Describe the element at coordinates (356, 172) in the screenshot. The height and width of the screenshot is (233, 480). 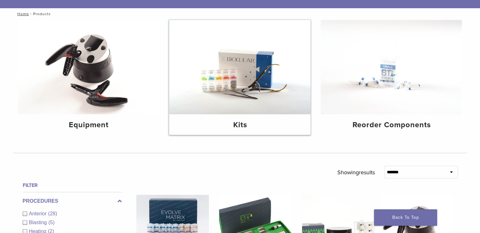
I see `p: Showing results` at that location.